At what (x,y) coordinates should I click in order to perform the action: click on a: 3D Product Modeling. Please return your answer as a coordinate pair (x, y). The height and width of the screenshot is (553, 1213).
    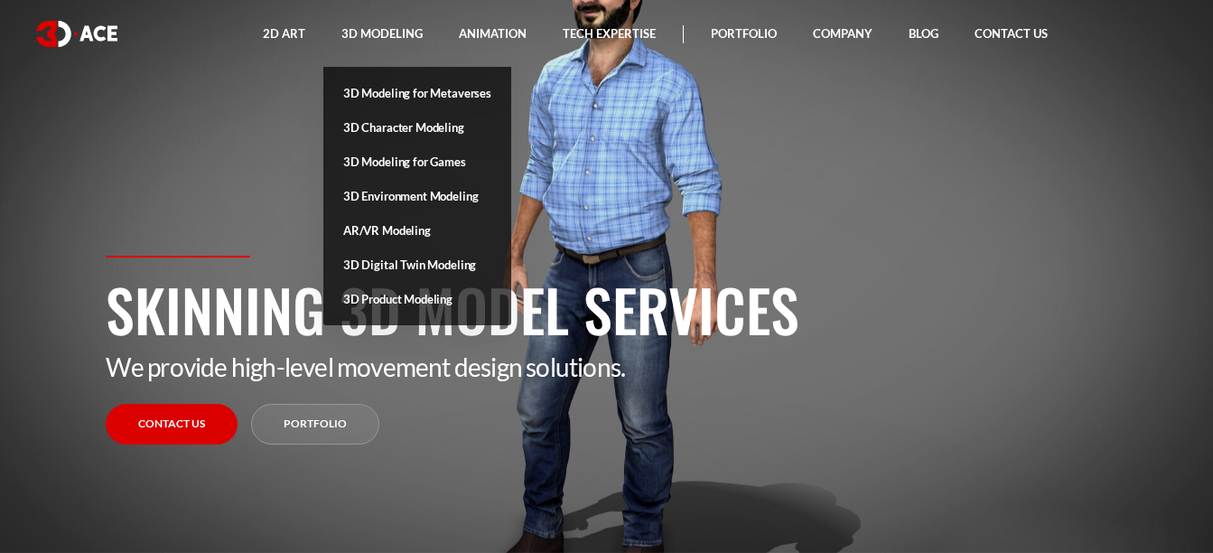
    Looking at the image, I should click on (417, 299).